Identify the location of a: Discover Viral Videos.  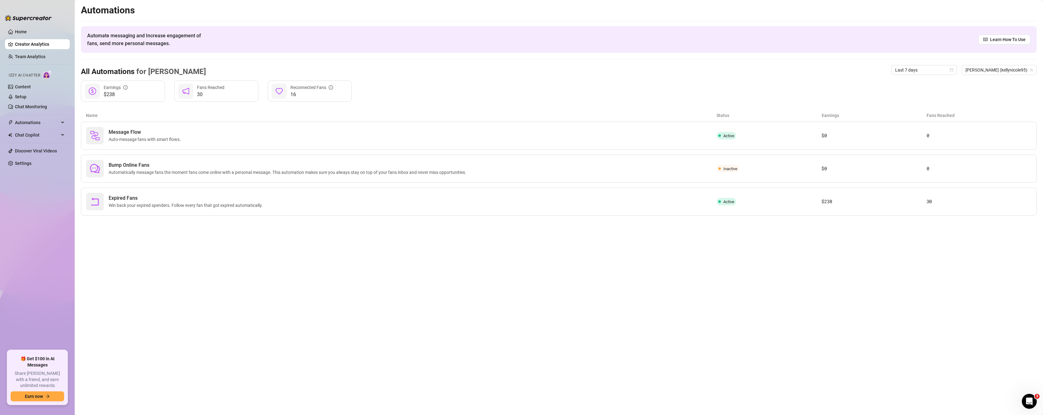
(36, 151).